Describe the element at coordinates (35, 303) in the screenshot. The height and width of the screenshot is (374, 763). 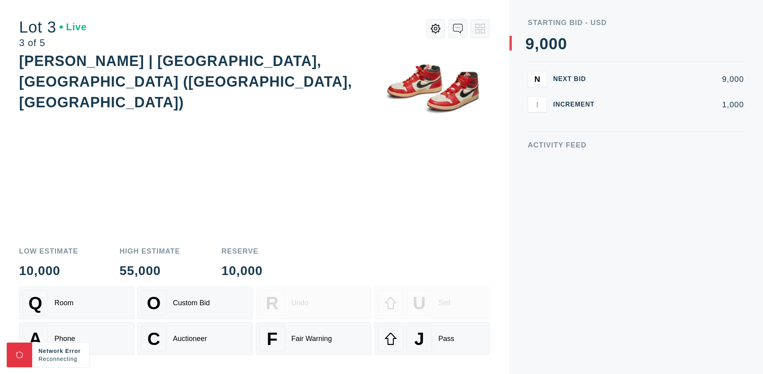
I see `span: Q` at that location.